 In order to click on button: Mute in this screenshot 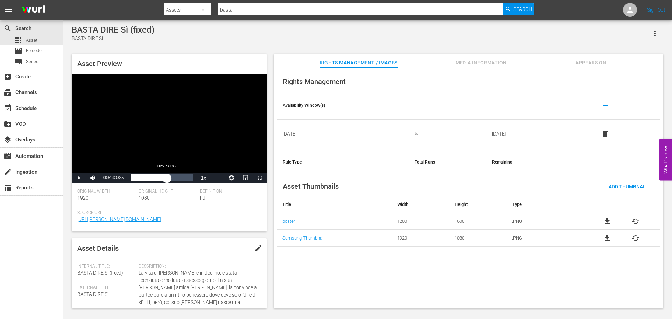, I will do `click(93, 178)`.